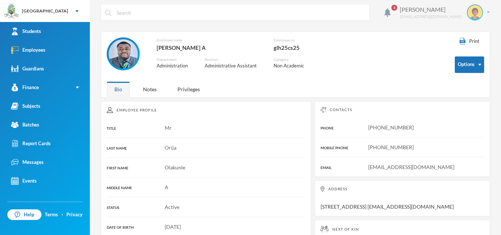 This screenshot has width=501, height=235. What do you see at coordinates (209, 40) in the screenshot?
I see `div: Employee name` at bounding box center [209, 40].